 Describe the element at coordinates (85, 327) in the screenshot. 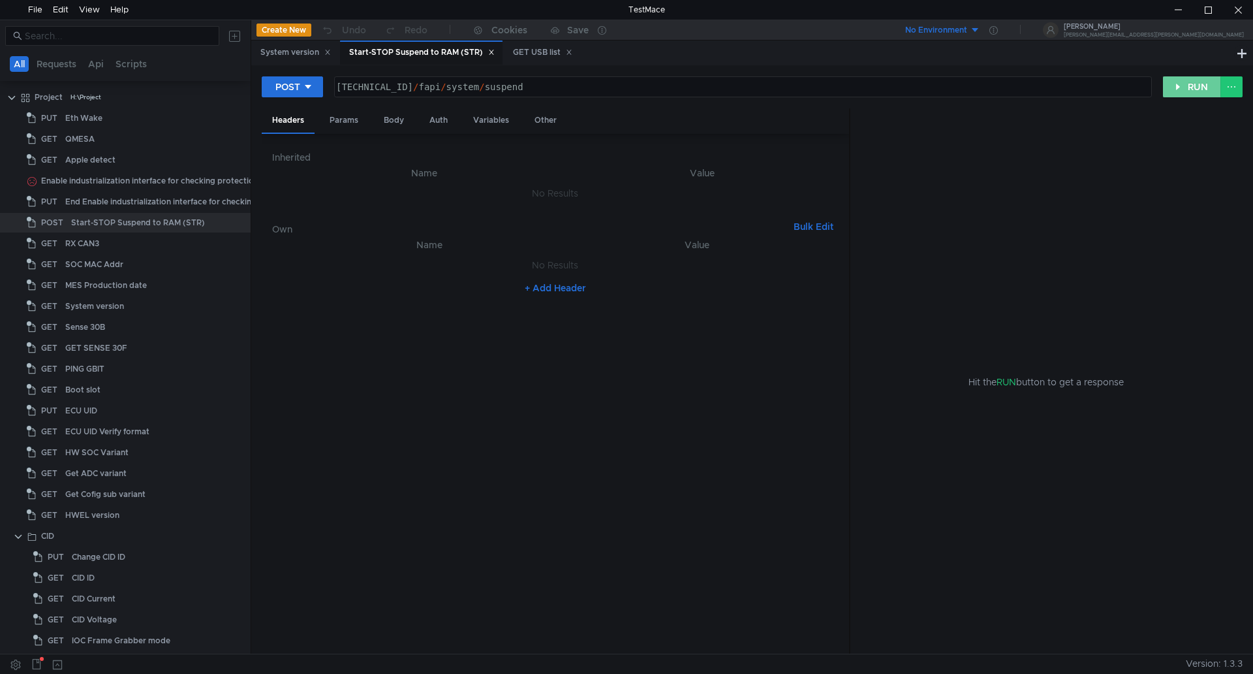

I see `div: Sense 30B` at that location.